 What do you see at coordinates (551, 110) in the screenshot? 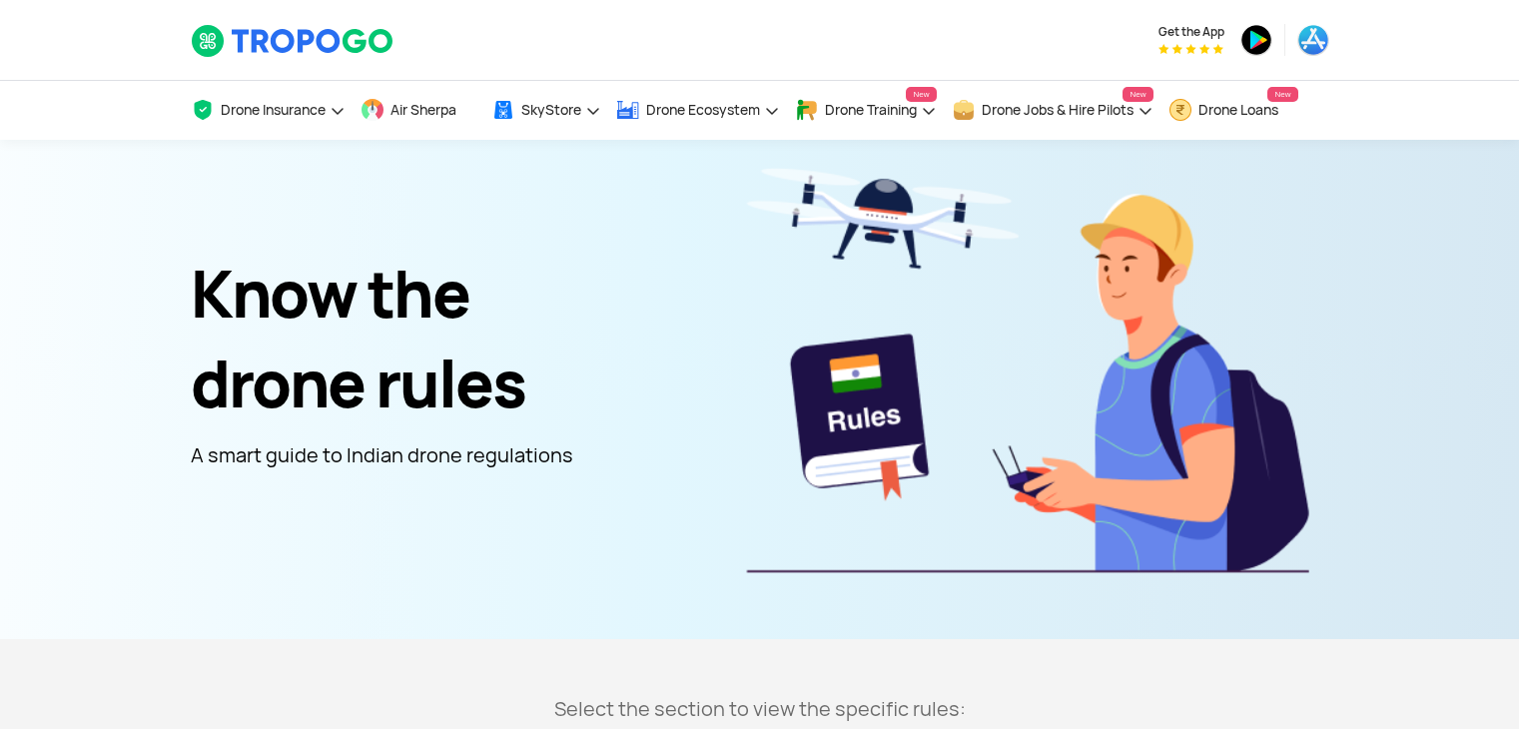
I see `span: SkyStore` at bounding box center [551, 110].